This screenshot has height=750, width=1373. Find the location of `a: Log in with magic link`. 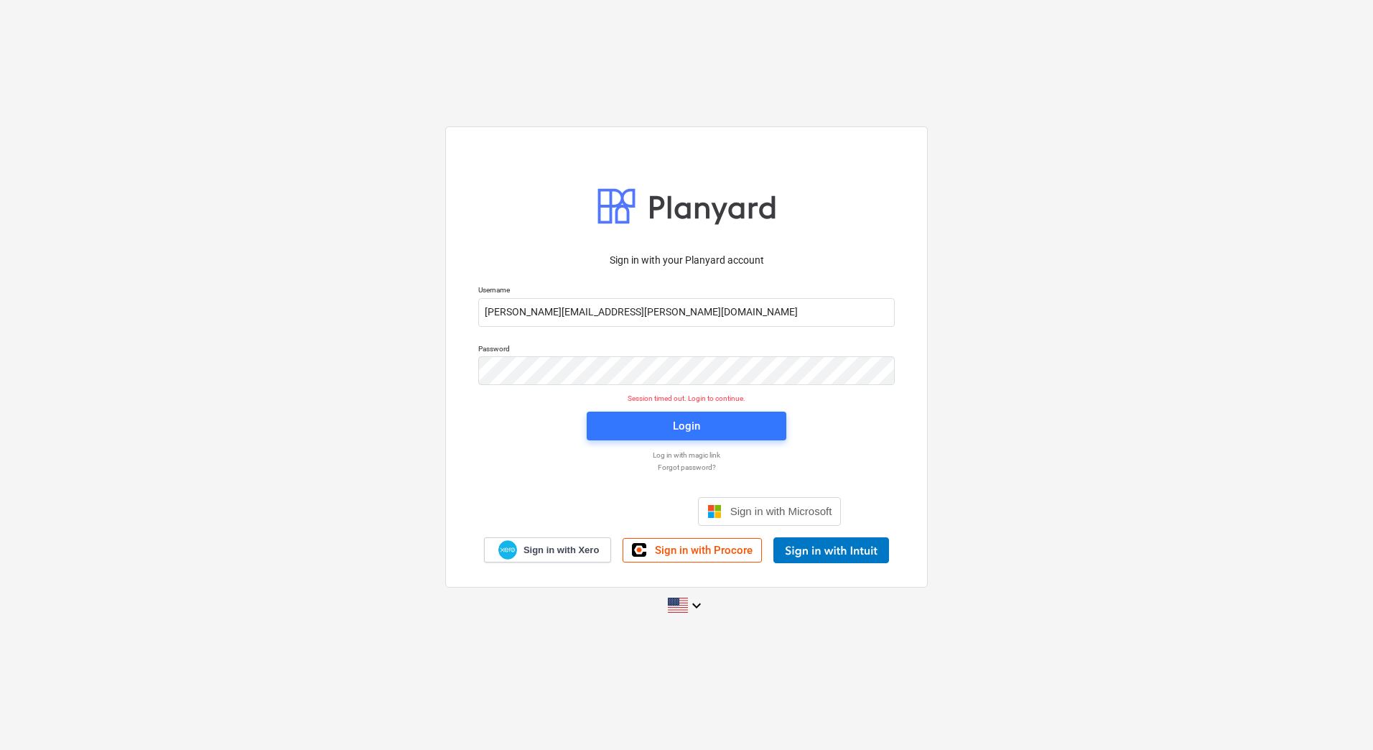

a: Log in with magic link is located at coordinates (686, 455).